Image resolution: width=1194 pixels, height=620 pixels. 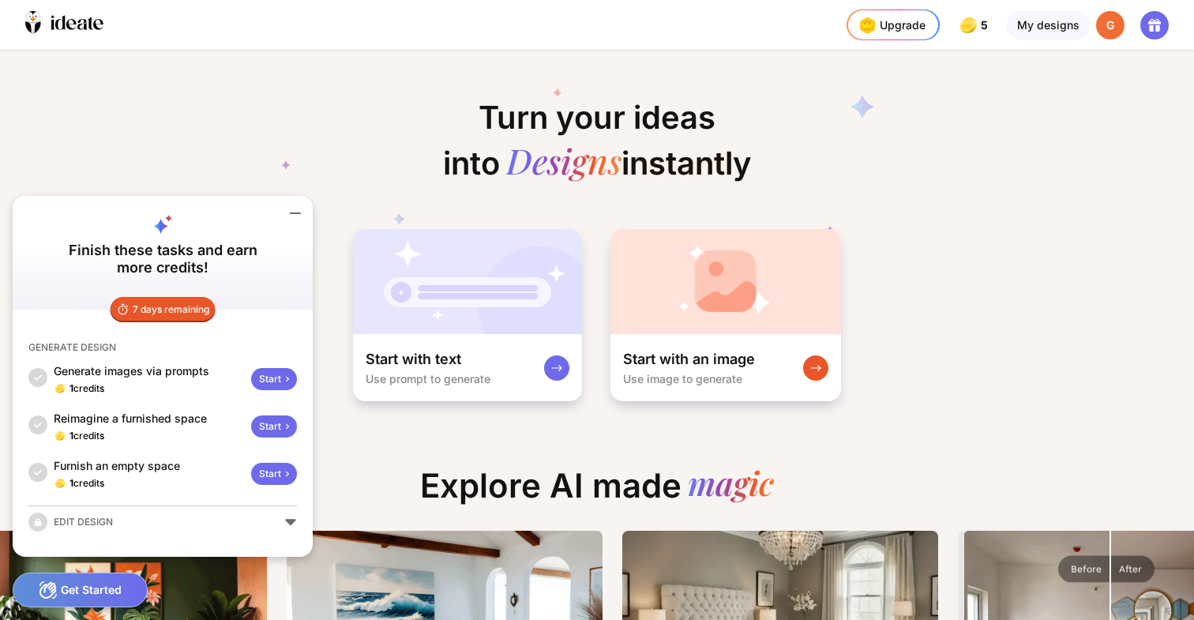 What do you see at coordinates (149, 419) in the screenshot?
I see `div: Reimagine a furnished space` at bounding box center [149, 419].